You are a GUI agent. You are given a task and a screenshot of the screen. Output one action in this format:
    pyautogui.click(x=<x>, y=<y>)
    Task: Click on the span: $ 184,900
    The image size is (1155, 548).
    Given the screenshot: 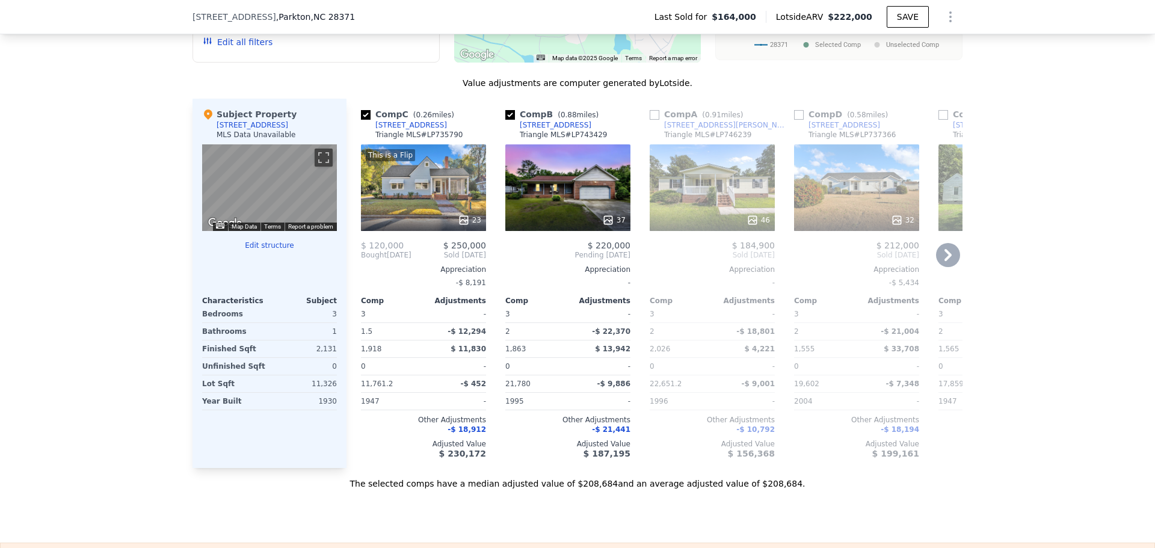 What is the action you would take?
    pyautogui.click(x=753, y=245)
    